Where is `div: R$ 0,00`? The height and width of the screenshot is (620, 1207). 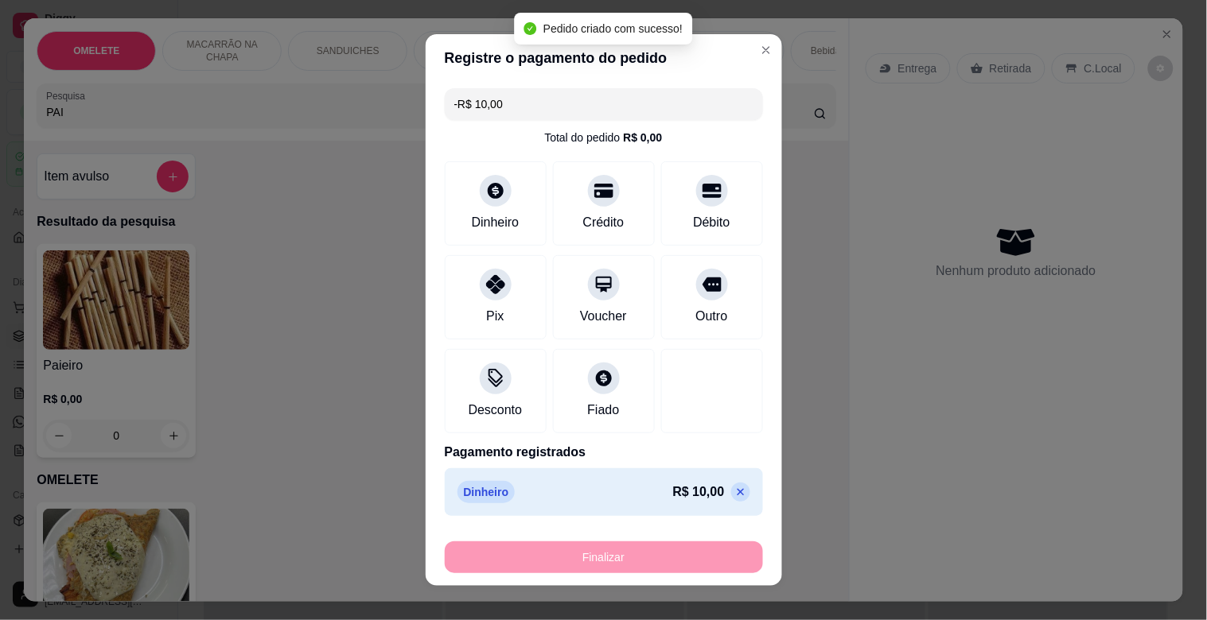
div: R$ 0,00 is located at coordinates (642, 138).